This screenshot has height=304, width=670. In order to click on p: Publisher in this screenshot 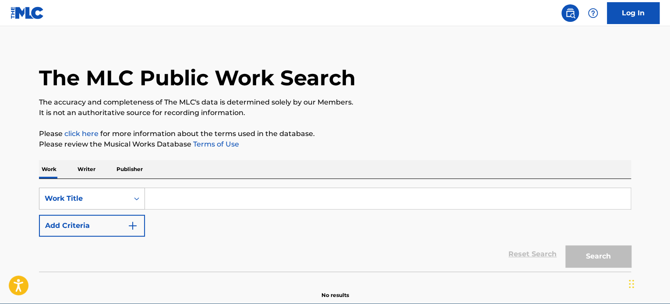, I will do `click(130, 169)`.